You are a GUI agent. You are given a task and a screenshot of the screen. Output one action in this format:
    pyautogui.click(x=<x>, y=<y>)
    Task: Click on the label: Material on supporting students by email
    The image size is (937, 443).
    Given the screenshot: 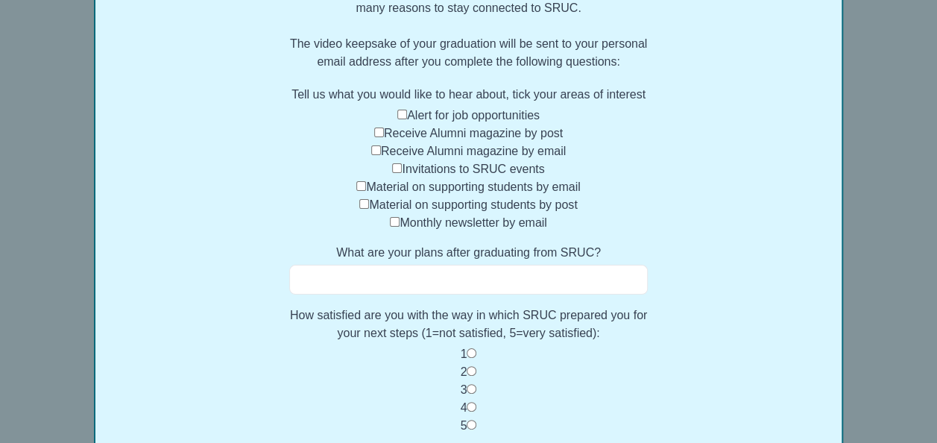 What is the action you would take?
    pyautogui.click(x=472, y=186)
    